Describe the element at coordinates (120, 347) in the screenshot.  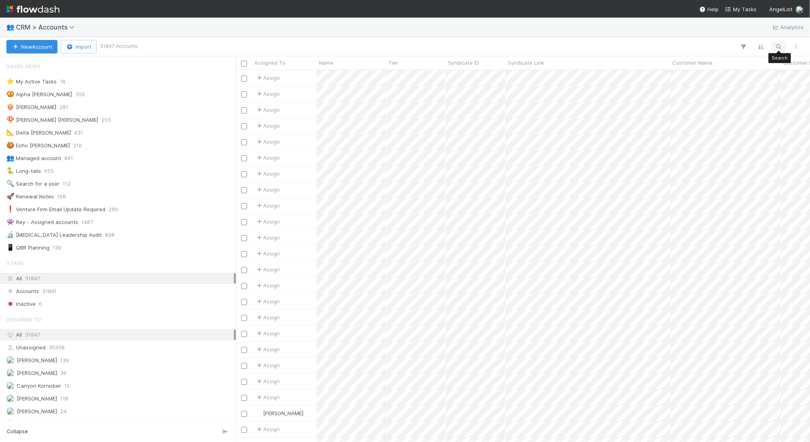
I see `div: Unassigned` at that location.